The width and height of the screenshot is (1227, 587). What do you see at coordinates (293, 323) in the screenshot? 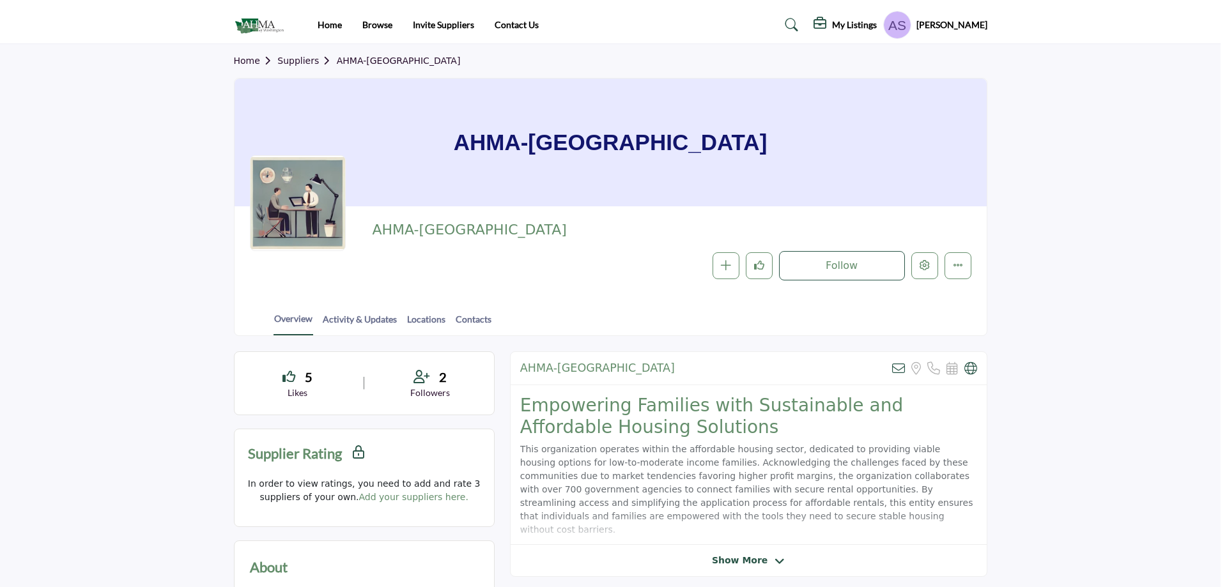
I see `a: Overview` at bounding box center [293, 323].